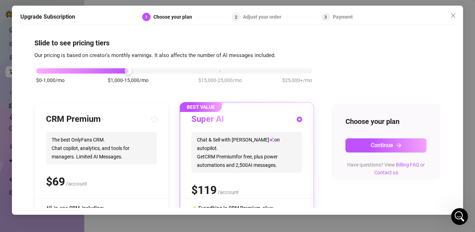 This screenshot has height=232, width=475. What do you see at coordinates (128, 80) in the screenshot?
I see `span: $1,000-15,000/mo` at bounding box center [128, 80].